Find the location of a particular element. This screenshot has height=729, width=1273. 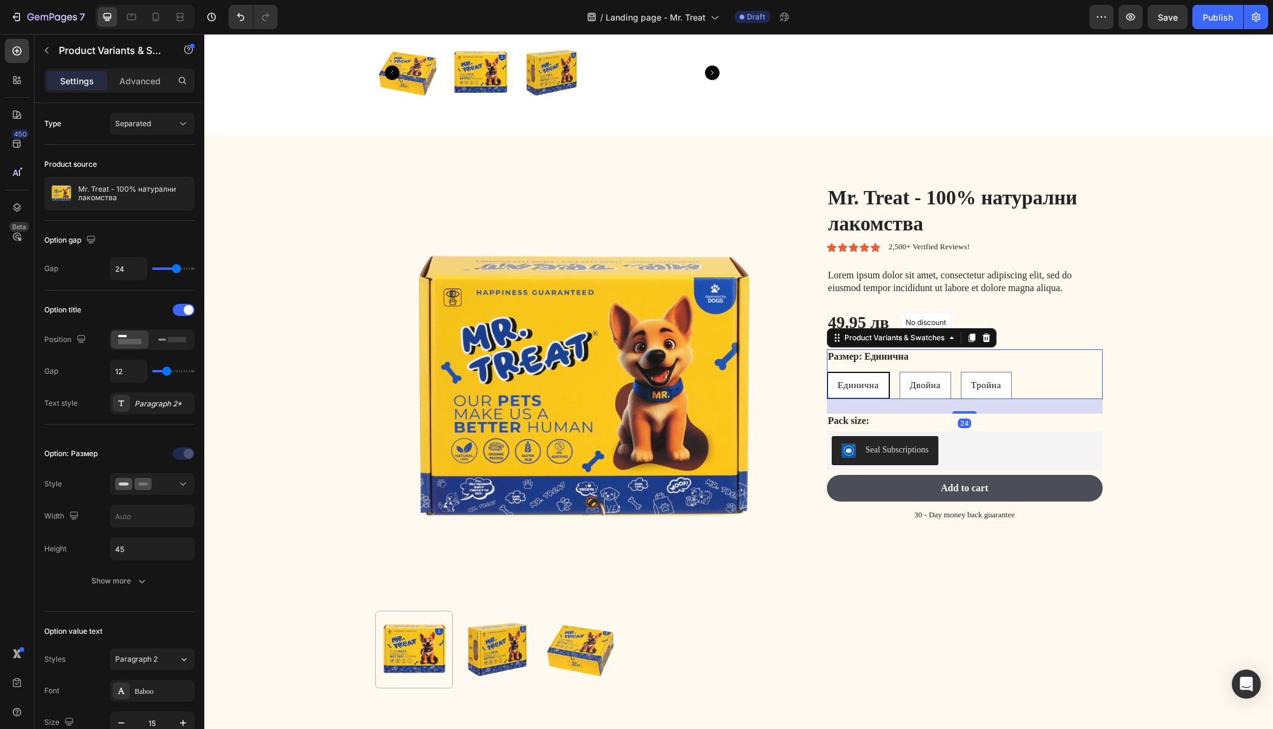

span: Тройна is located at coordinates (782, 351).